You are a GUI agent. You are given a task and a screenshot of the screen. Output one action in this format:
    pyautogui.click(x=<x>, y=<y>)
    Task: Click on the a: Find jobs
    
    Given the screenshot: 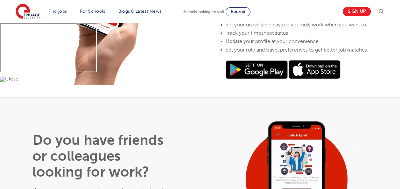 What is the action you would take?
    pyautogui.click(x=58, y=11)
    